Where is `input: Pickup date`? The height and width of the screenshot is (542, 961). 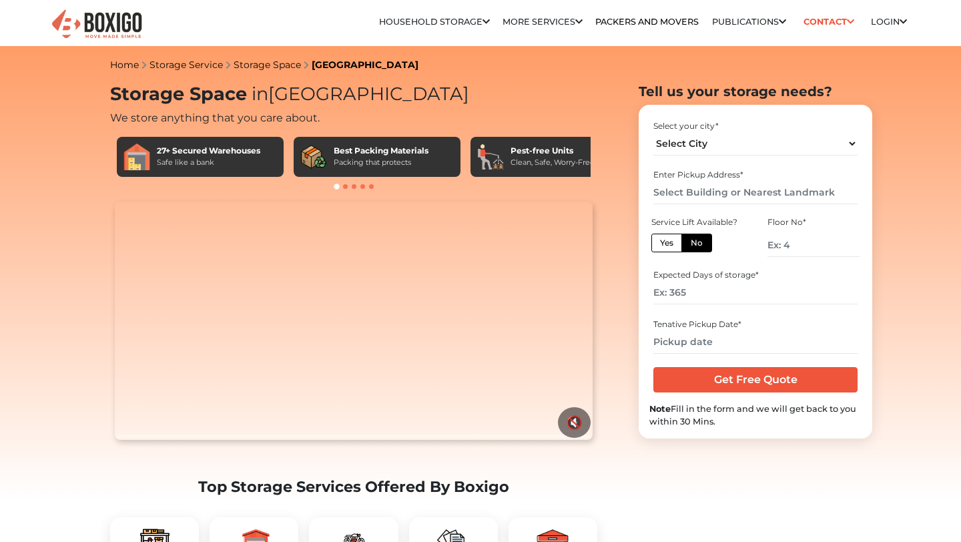
input: Pickup date is located at coordinates (755, 342).